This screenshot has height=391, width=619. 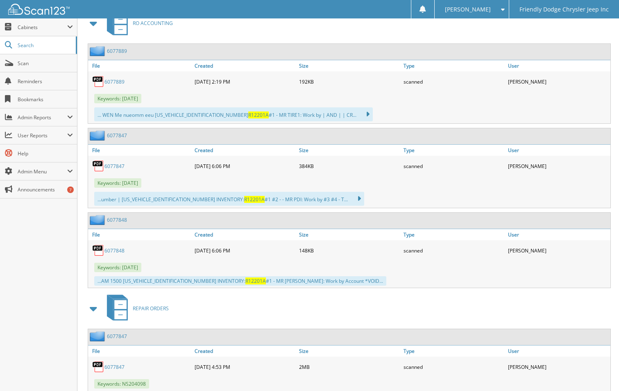 I want to click on span: REPAIR ORDERS, so click(x=151, y=308).